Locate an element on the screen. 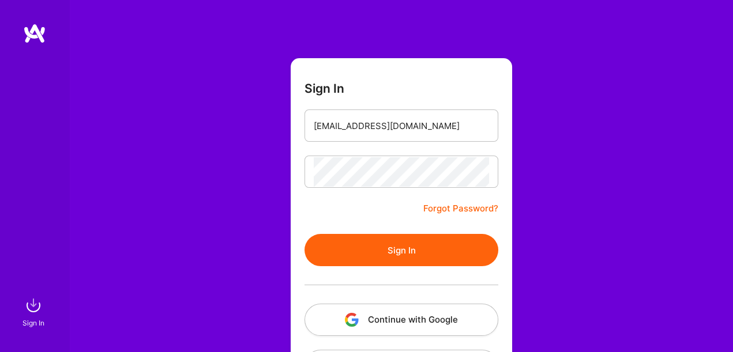 The width and height of the screenshot is (733, 352). input: Email... is located at coordinates (401, 126).